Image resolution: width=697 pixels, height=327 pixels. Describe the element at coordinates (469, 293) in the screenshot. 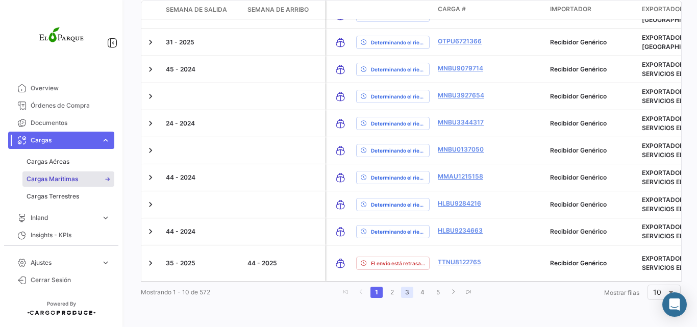

I see `a: go to last page` at that location.